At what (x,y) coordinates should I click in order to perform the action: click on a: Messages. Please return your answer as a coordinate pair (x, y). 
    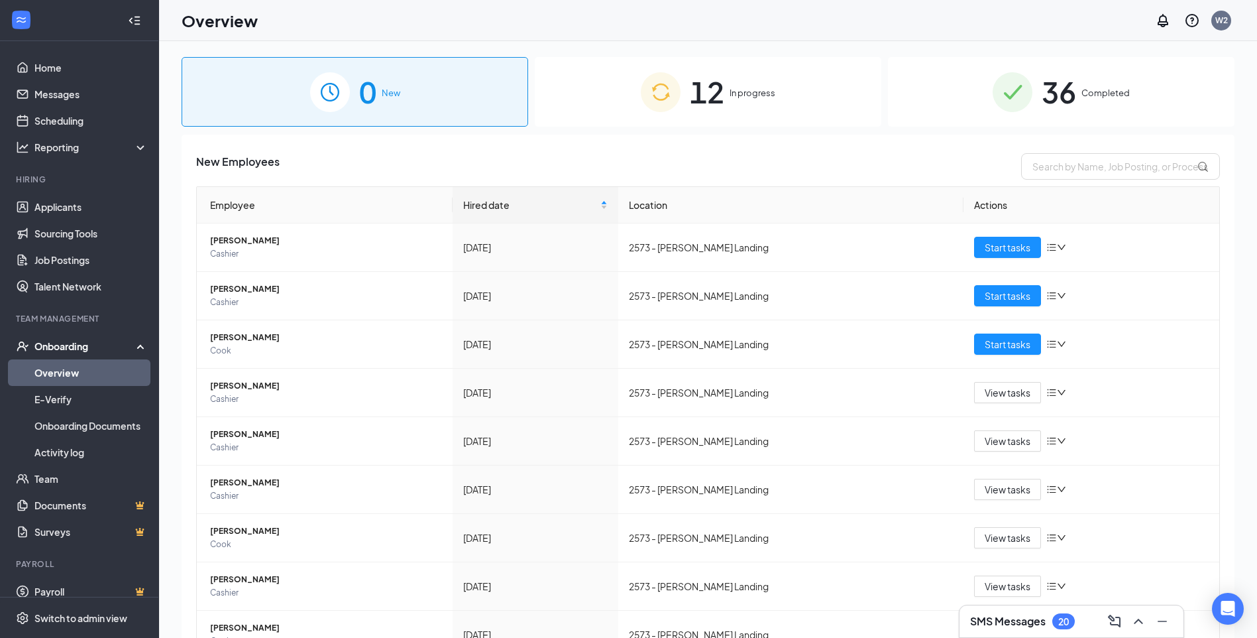
    Looking at the image, I should click on (91, 94).